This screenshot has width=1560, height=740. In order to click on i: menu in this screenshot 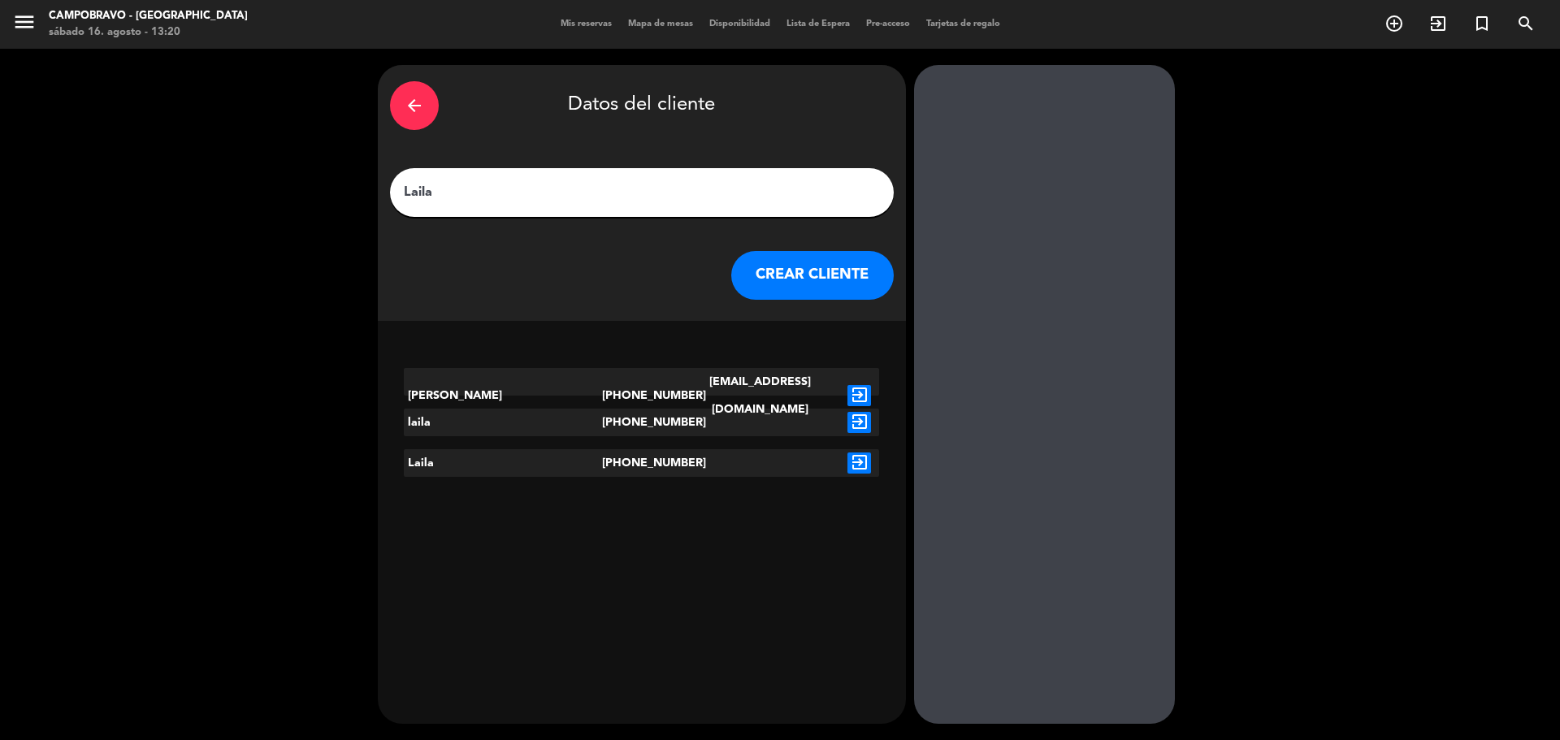, I will do `click(24, 22)`.